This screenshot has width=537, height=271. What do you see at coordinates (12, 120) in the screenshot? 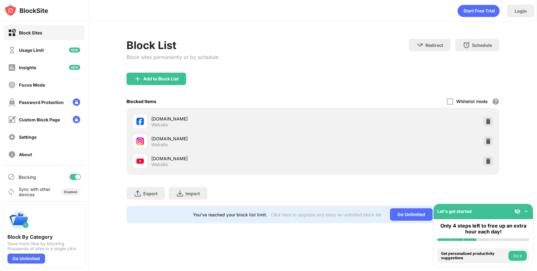
I see `img: customize-block-page-off.svg` at bounding box center [12, 120].